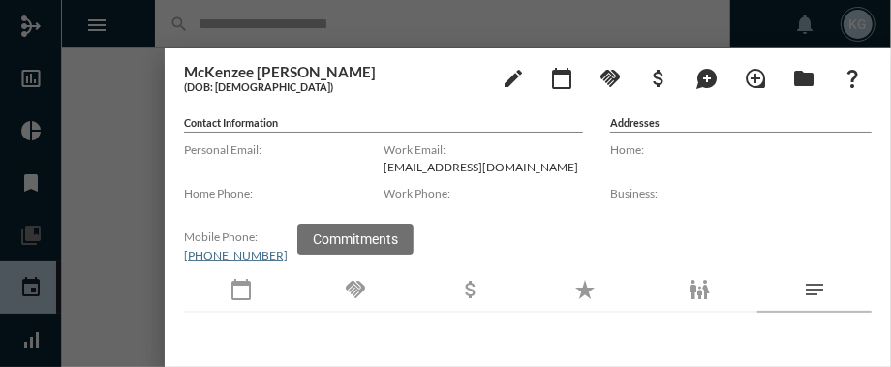  What do you see at coordinates (707, 78) in the screenshot?
I see `mat-icon: maps_ugc` at bounding box center [707, 78].